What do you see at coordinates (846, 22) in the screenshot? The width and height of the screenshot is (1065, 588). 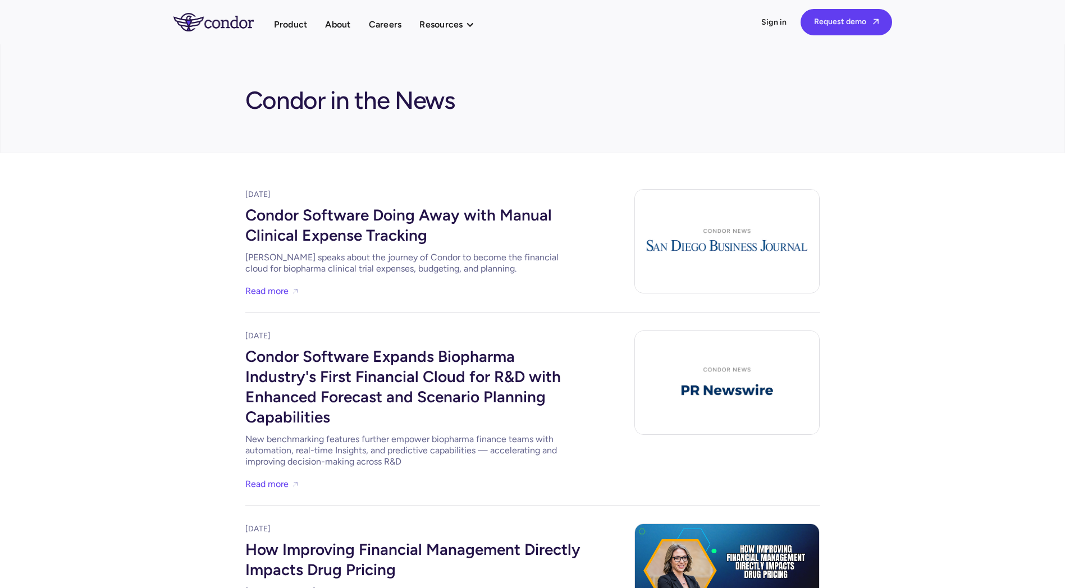 I see `a: Request demo` at bounding box center [846, 22].